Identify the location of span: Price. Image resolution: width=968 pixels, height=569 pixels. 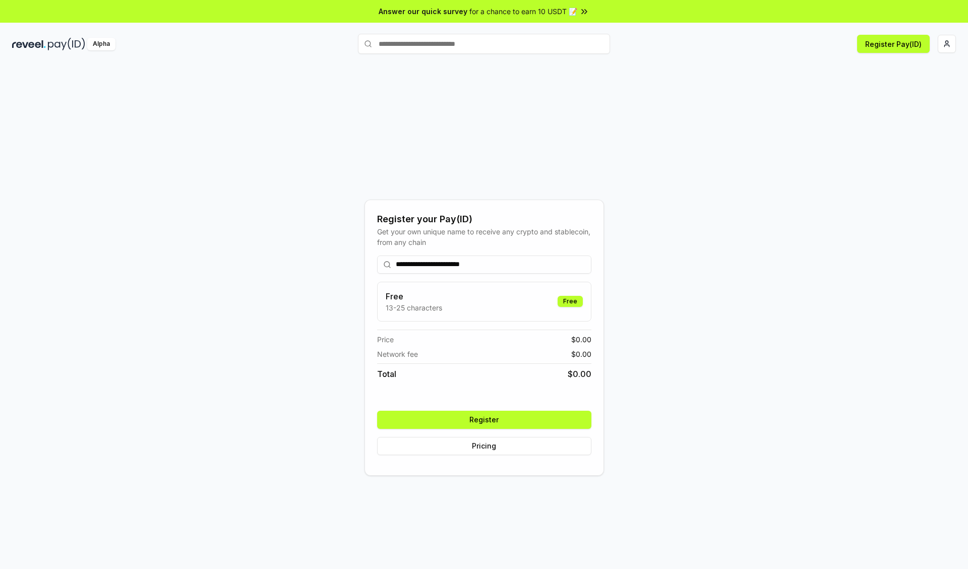
(385, 339).